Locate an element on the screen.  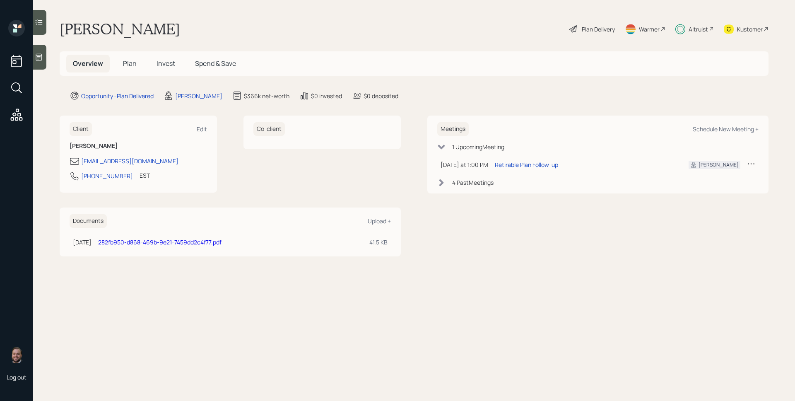
a: 282fb950-d868-469b-9e21-7459dd2c4f77.pdf is located at coordinates (160, 242).